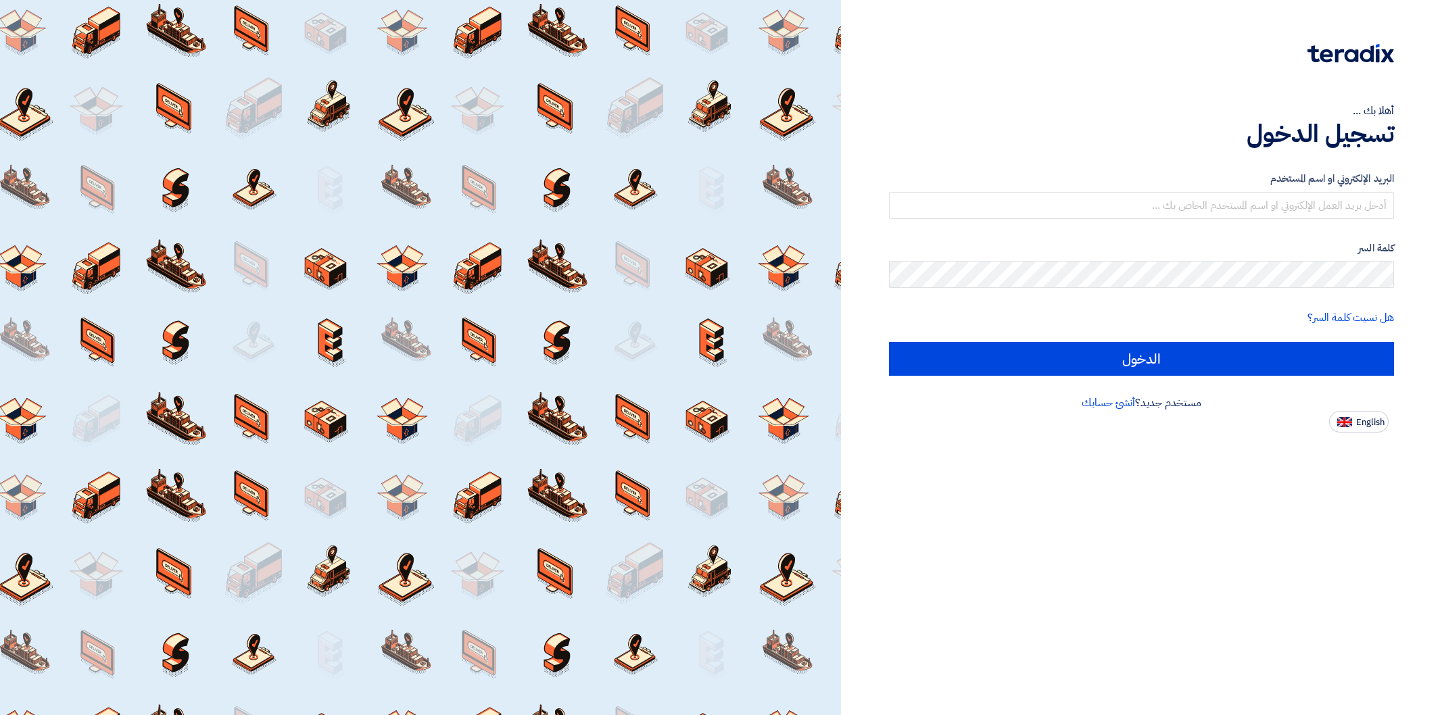 Image resolution: width=1442 pixels, height=715 pixels. I want to click on div: مستخدم جديد؟, so click(1141, 403).